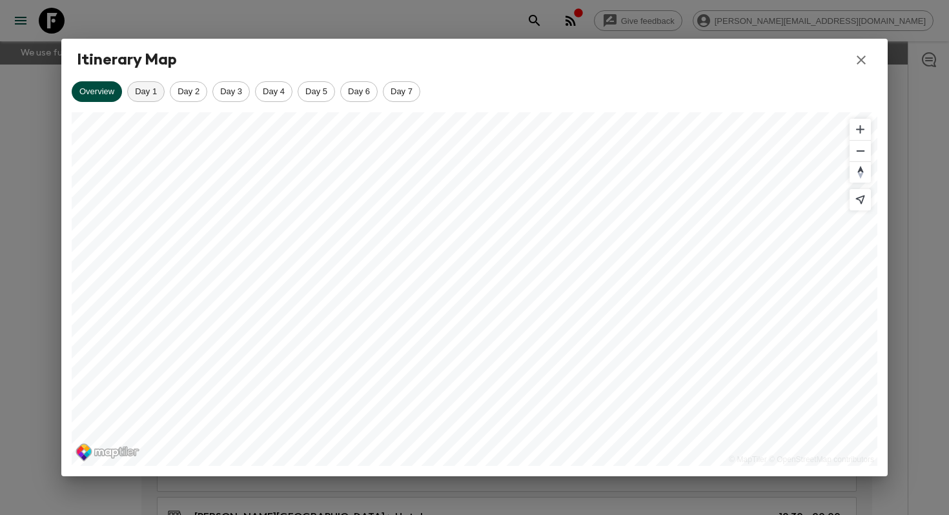 Image resolution: width=949 pixels, height=515 pixels. I want to click on span: Day 7, so click(401, 91).